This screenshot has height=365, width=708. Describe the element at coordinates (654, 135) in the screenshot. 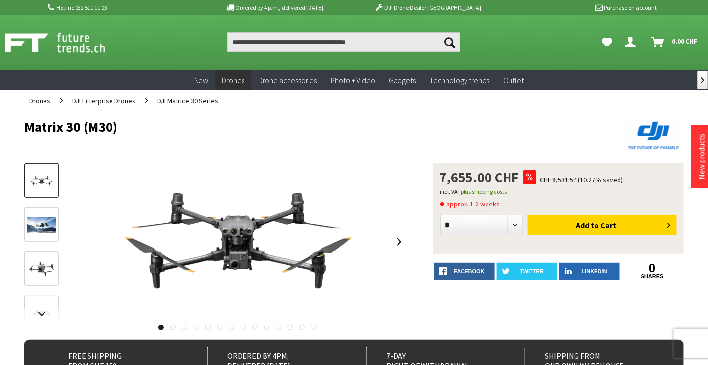

I see `img: DJI` at that location.